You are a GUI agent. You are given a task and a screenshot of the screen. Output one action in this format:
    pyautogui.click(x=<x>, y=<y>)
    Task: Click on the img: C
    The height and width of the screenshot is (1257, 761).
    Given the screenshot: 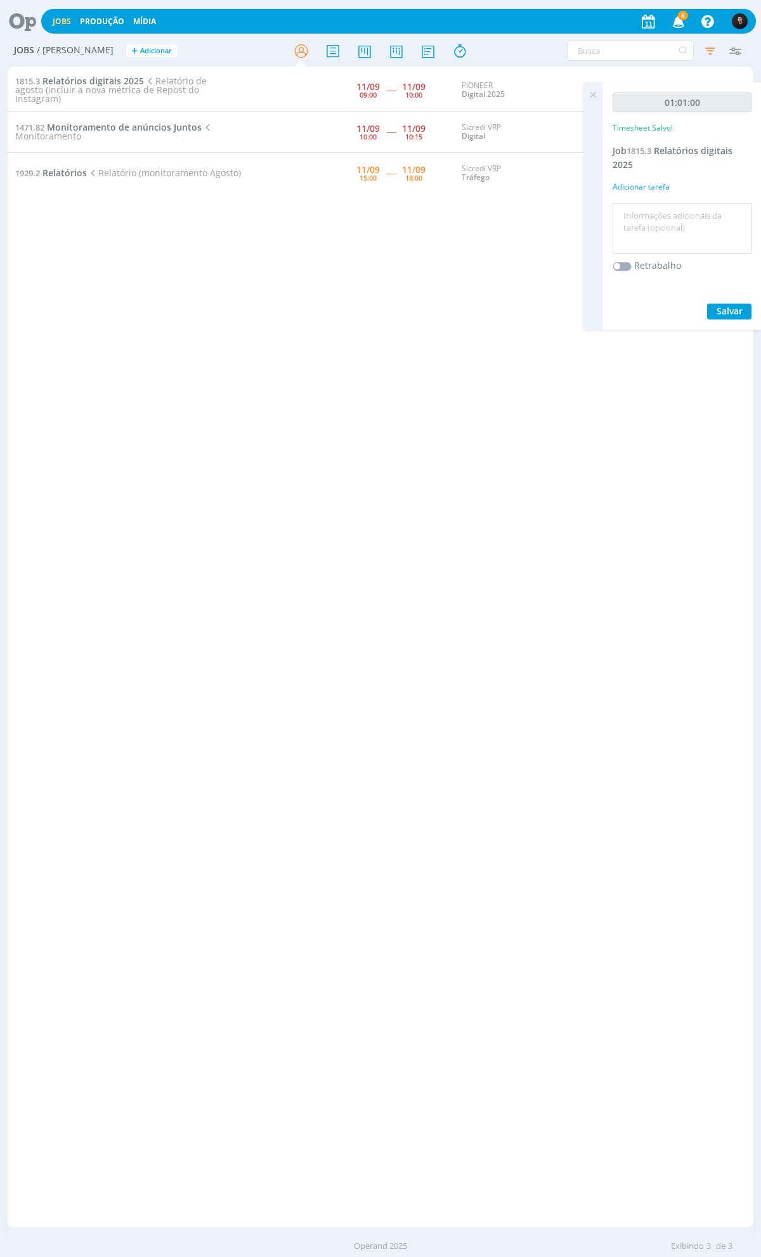 What is the action you would take?
    pyautogui.click(x=739, y=21)
    